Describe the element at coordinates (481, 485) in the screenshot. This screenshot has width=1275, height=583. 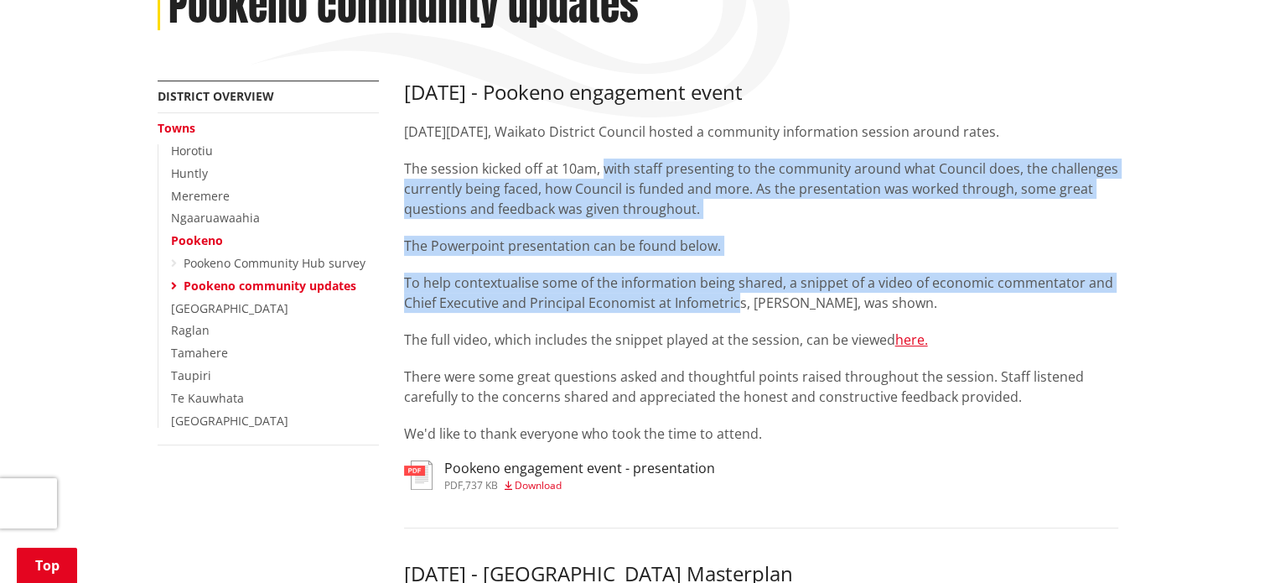
I see `span: 737 KB` at that location.